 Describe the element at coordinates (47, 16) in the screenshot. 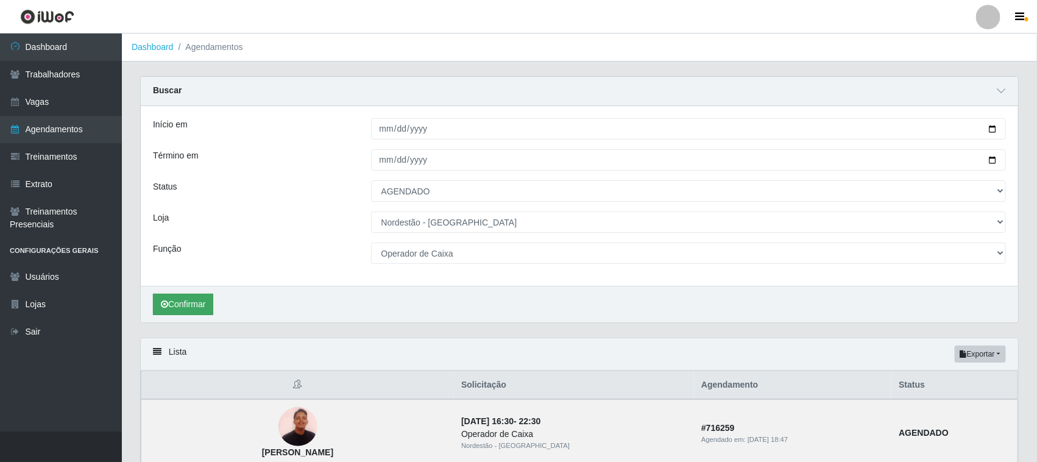

I see `img: CoreUI Logo` at that location.